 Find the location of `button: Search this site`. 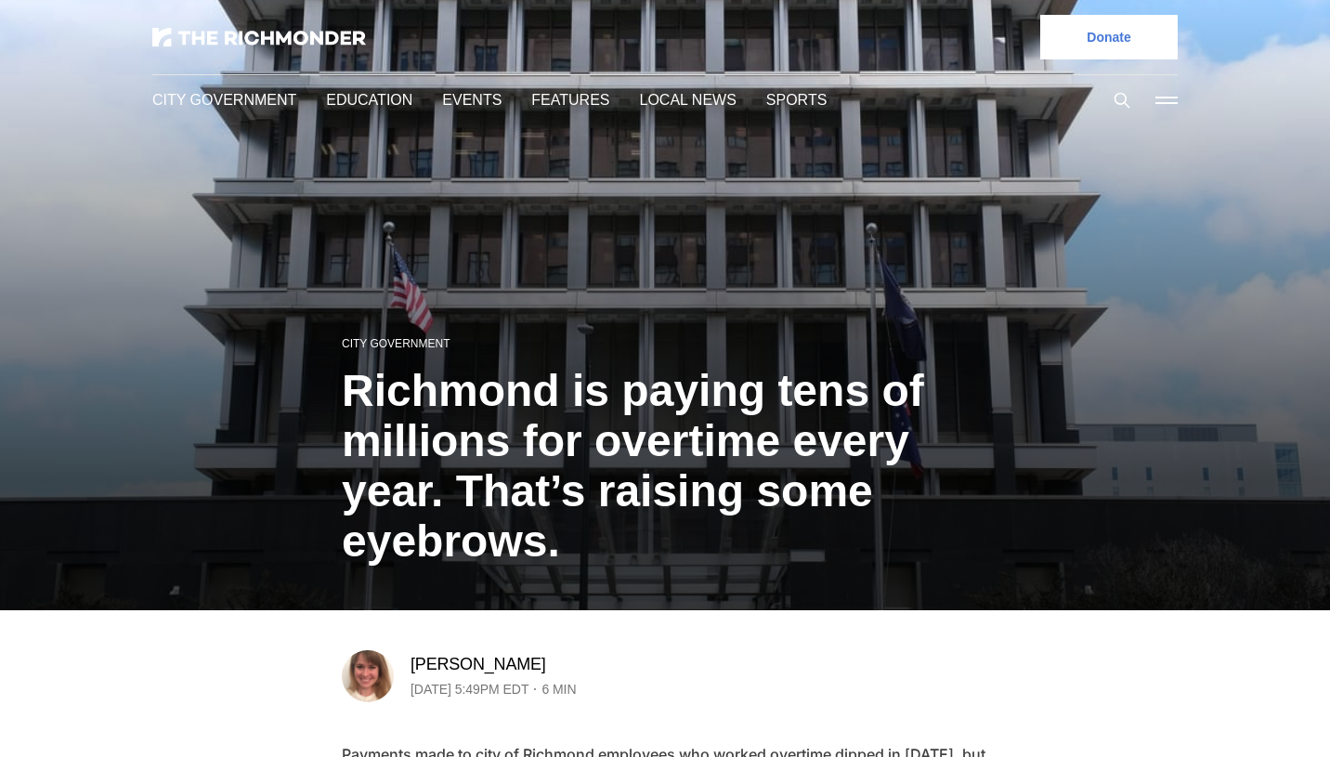

button: Search this site is located at coordinates (1122, 100).